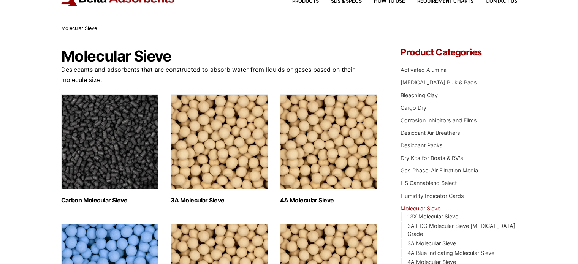 This screenshot has height=264, width=578. I want to click on h4: Product Categories, so click(458, 52).